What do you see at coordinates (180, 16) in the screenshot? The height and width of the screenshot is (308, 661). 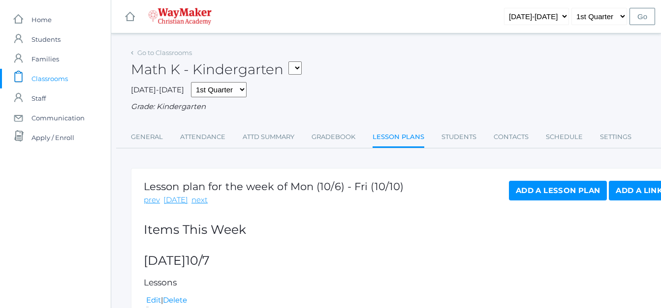 I see `img: 4_waymaker-logo-stack-white.png` at bounding box center [180, 16].